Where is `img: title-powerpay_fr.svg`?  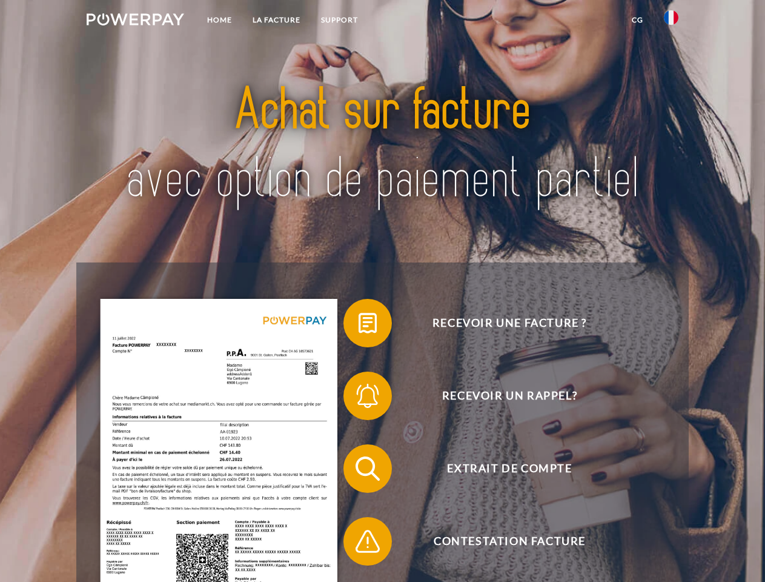 img: title-powerpay_fr.svg is located at coordinates (382, 145).